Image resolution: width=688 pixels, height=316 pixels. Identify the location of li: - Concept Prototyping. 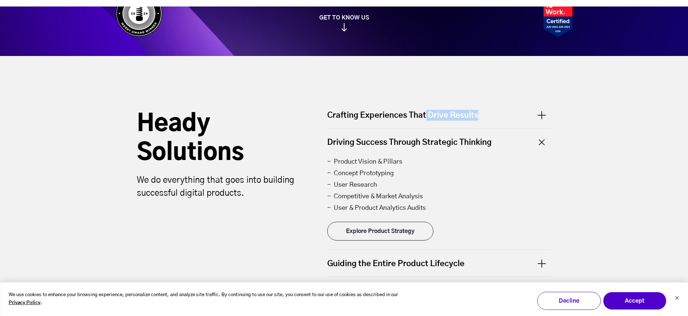
(439, 173).